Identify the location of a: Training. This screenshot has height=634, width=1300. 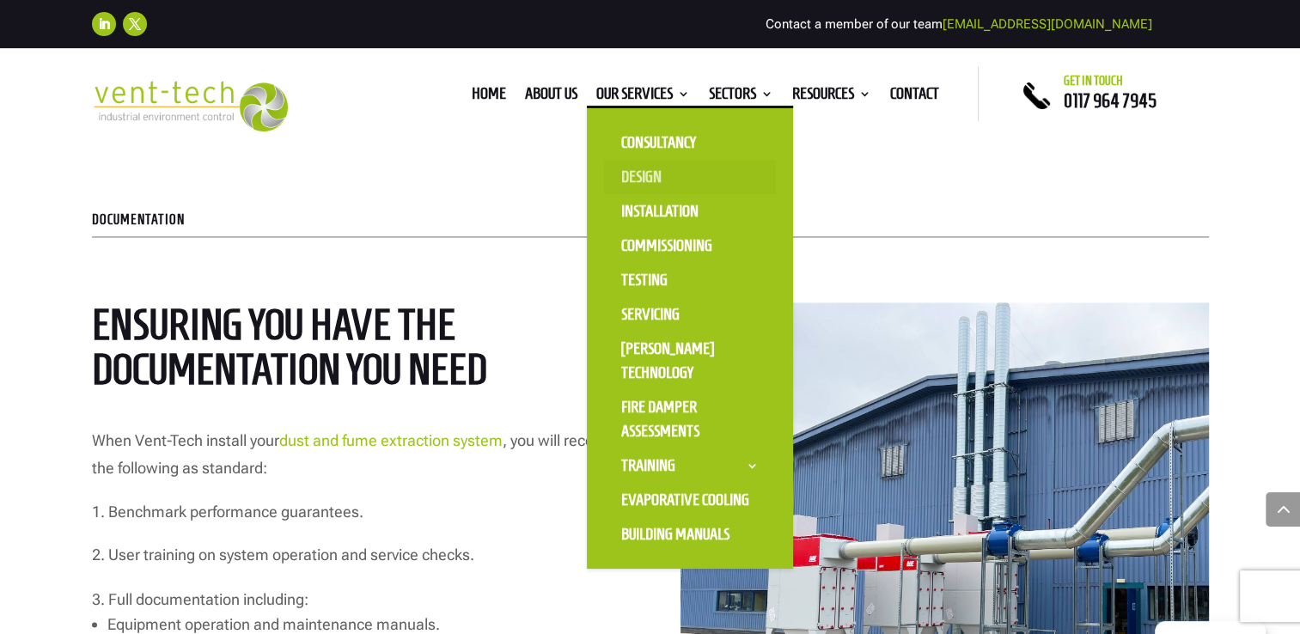
(690, 466).